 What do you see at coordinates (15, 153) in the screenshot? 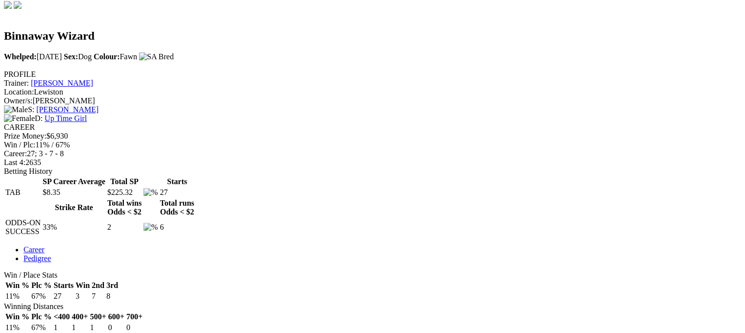
I see `span: Career:` at bounding box center [15, 153].